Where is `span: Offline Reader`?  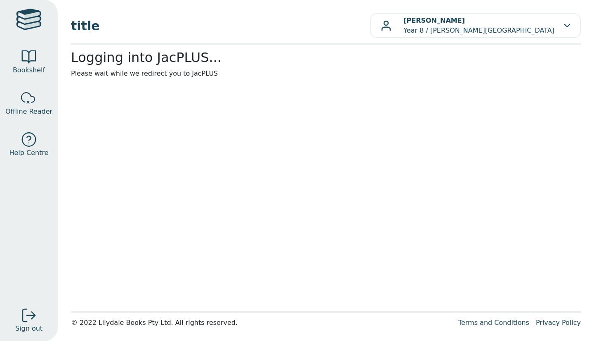 span: Offline Reader is located at coordinates (29, 111).